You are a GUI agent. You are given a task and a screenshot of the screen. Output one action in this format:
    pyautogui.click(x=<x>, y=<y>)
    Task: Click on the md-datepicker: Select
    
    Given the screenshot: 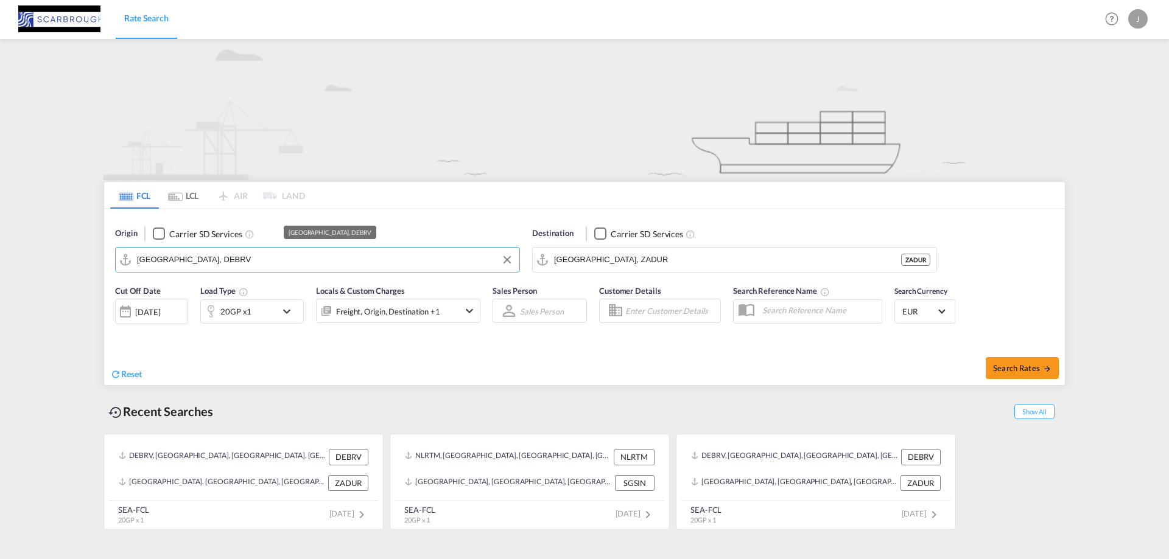 What is the action you would take?
    pyautogui.click(x=119, y=331)
    